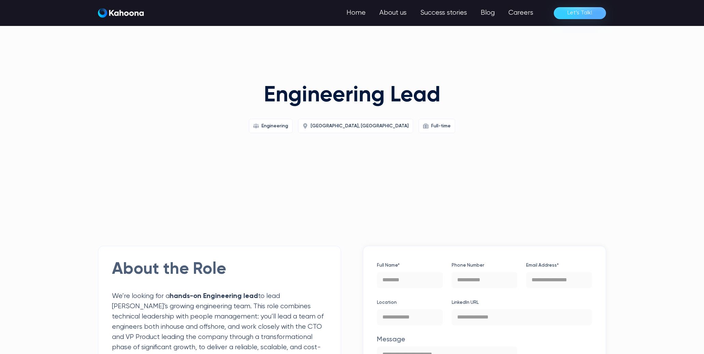  What do you see at coordinates (410, 302) in the screenshot?
I see `label: Location` at bounding box center [410, 302].